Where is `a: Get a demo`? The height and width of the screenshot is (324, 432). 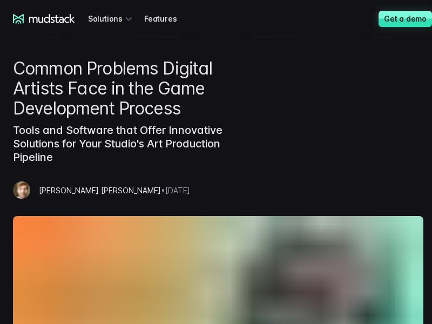
a: Get a demo is located at coordinates (405, 19).